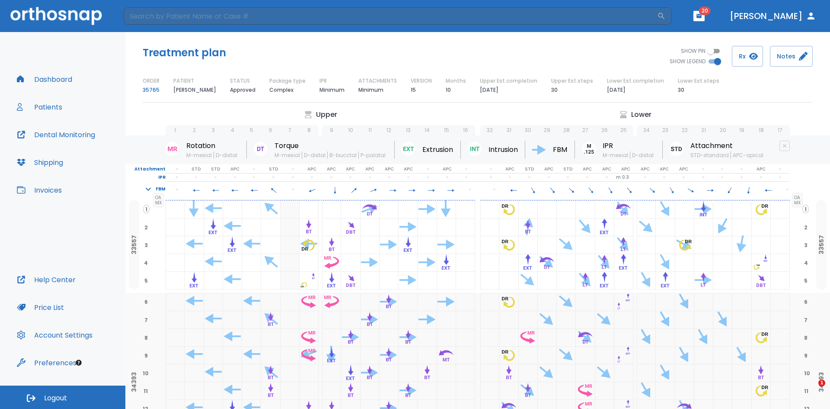 This screenshot has height=409, width=830. What do you see at coordinates (806, 337) in the screenshot?
I see `span: 8` at bounding box center [806, 337].